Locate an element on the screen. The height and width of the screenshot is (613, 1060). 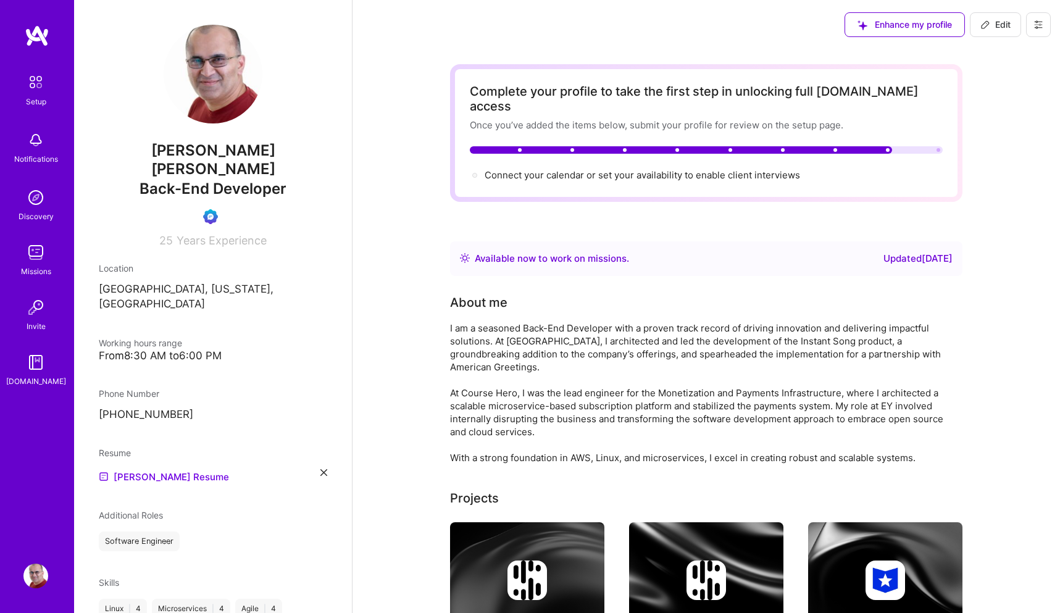
span: Edit is located at coordinates (995, 25).